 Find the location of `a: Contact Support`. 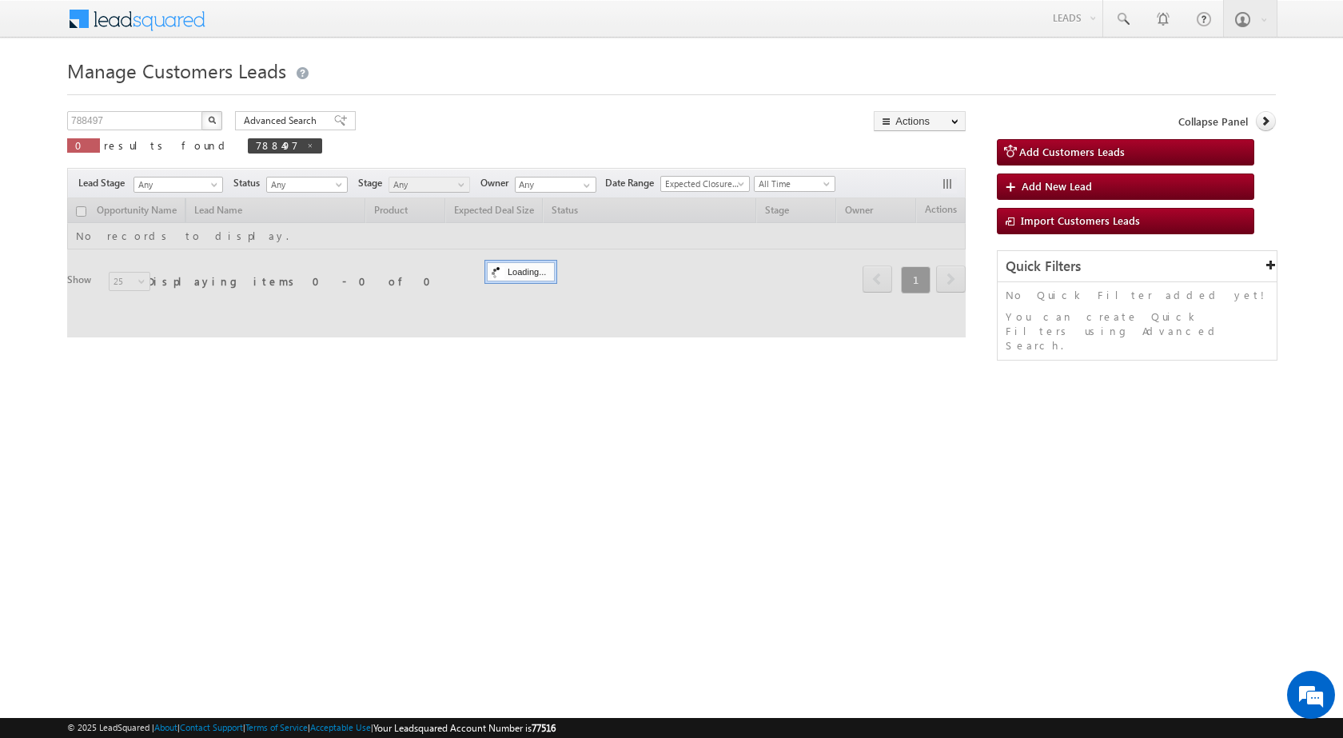

a: Contact Support is located at coordinates (211, 727).